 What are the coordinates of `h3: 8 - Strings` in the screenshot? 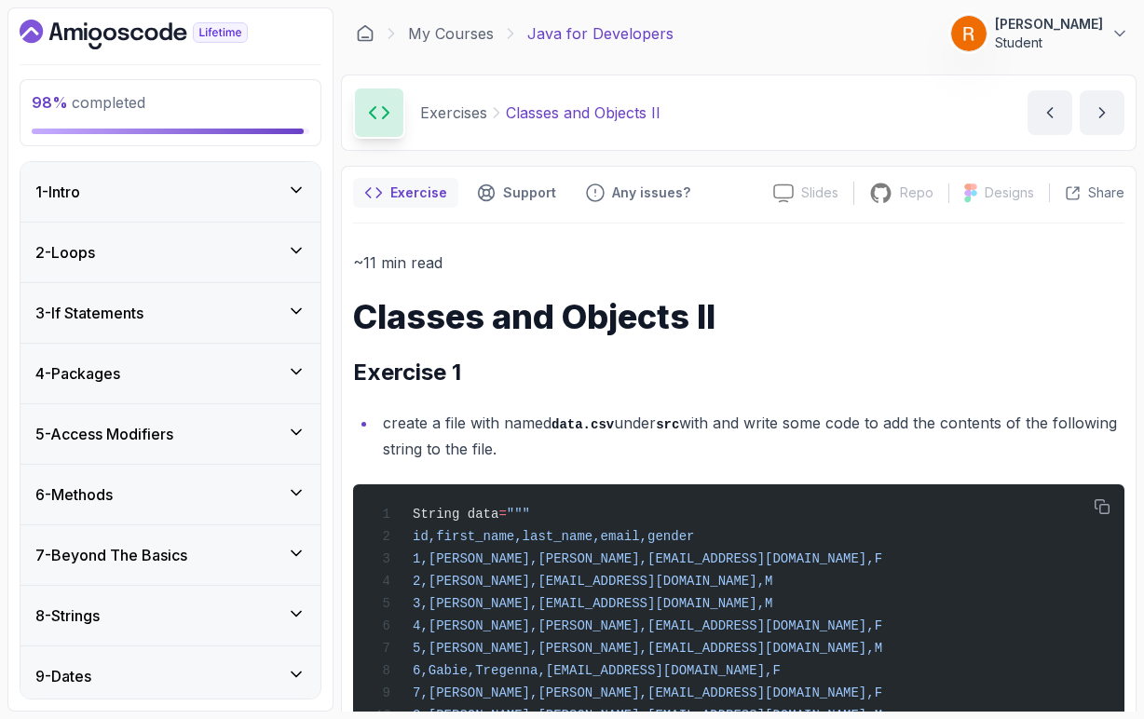 It's located at (67, 616).